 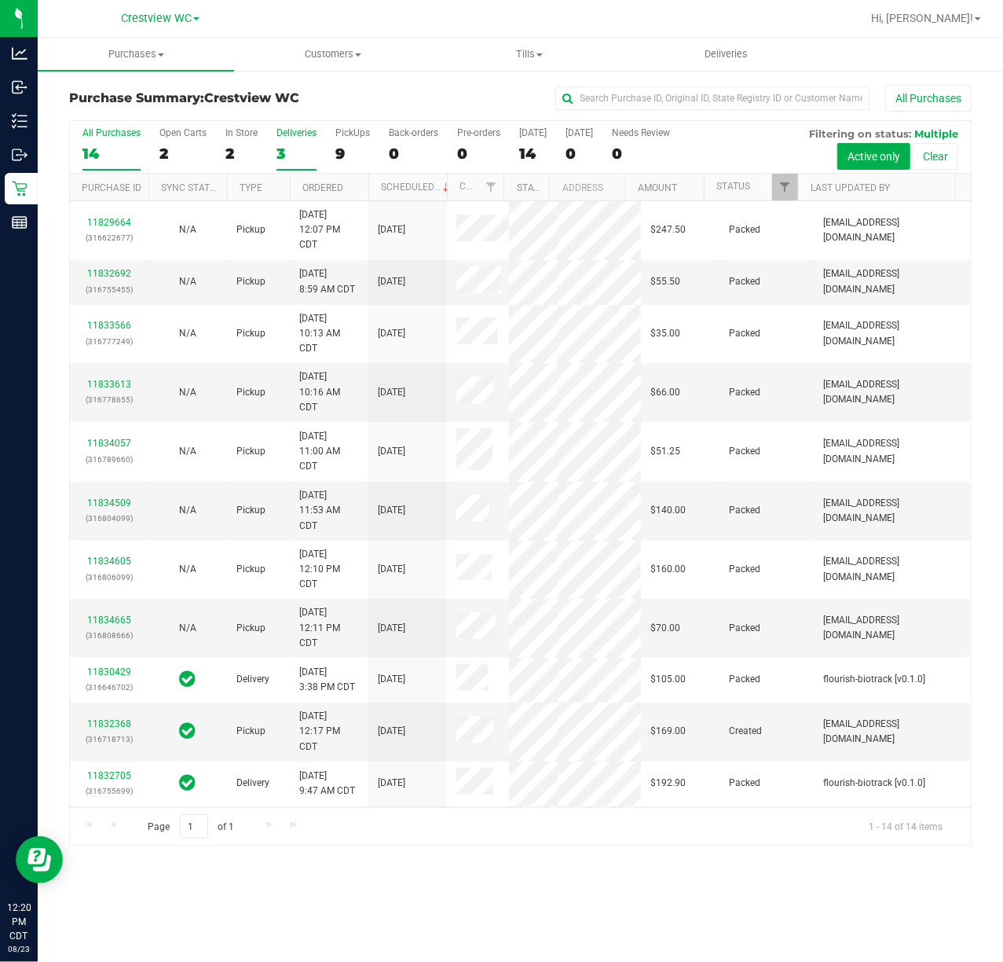 What do you see at coordinates (109, 635) in the screenshot?
I see `p: (316808666)` at bounding box center [109, 635].